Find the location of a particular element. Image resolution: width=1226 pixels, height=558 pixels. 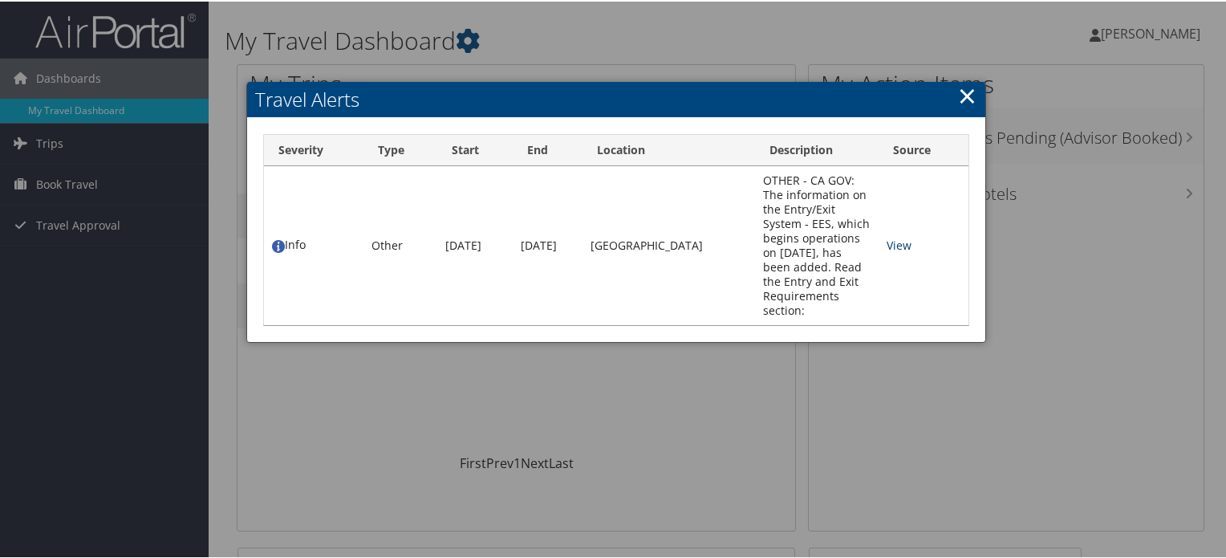

th: Severity: activate to sort column ascending is located at coordinates (313, 148).